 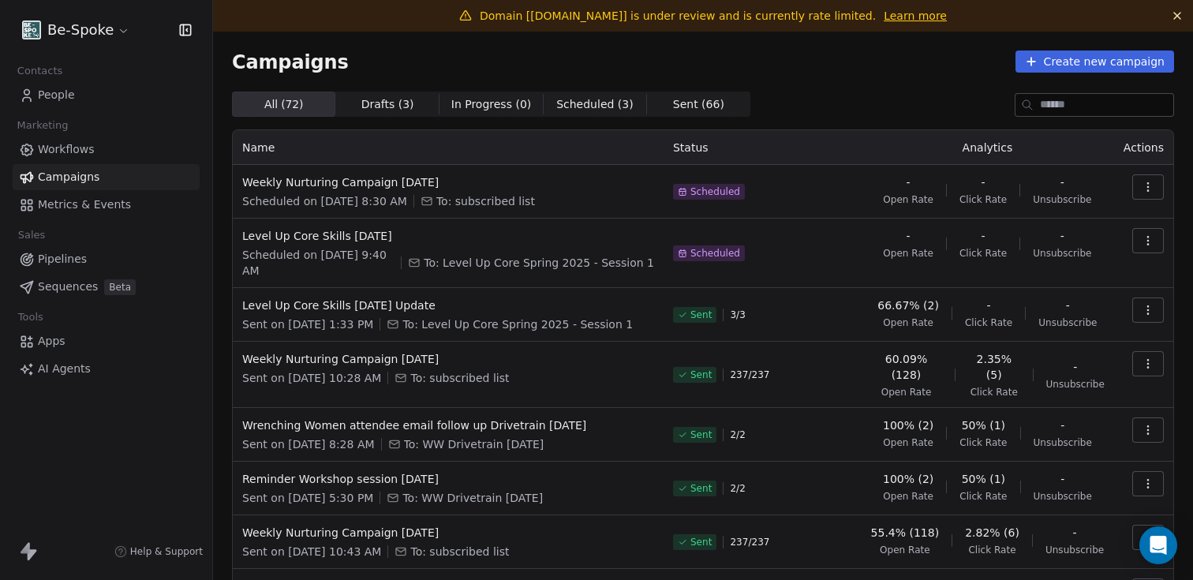 What do you see at coordinates (56, 95) in the screenshot?
I see `span: People` at bounding box center [56, 95].